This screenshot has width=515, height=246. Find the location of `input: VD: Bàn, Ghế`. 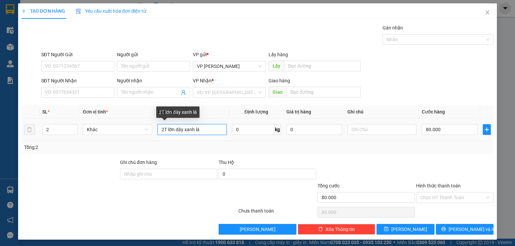

input: VD: Bàn, Ghế is located at coordinates (192, 130).